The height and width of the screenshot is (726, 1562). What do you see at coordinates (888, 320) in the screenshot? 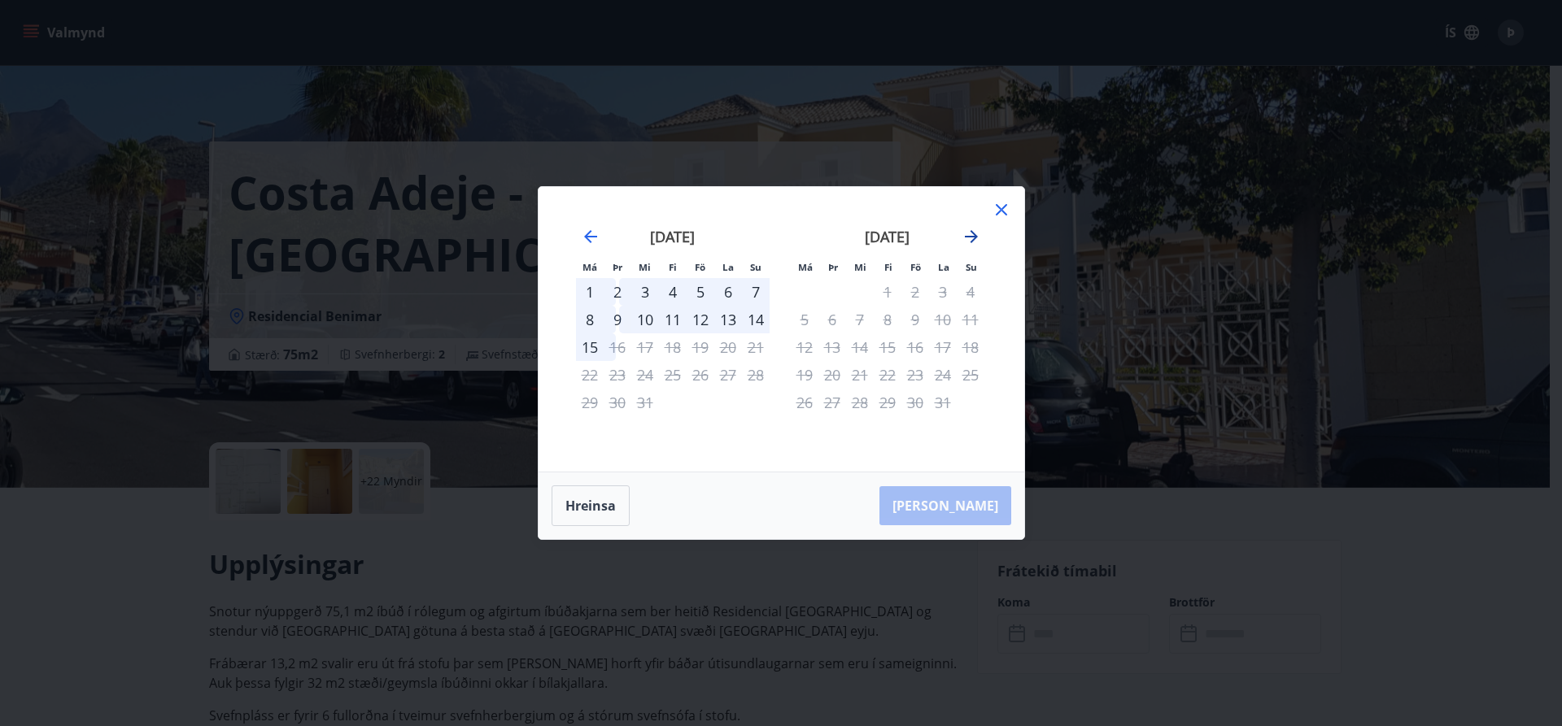
I see `td: Not available. fimmtudagur, 8. janúar 2026` at bounding box center [888, 320].